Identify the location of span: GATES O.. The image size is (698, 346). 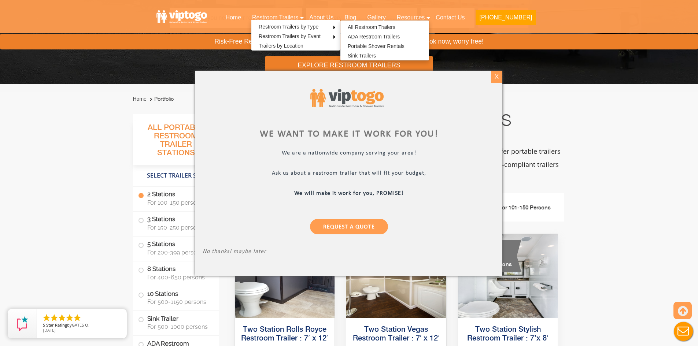
(81, 325).